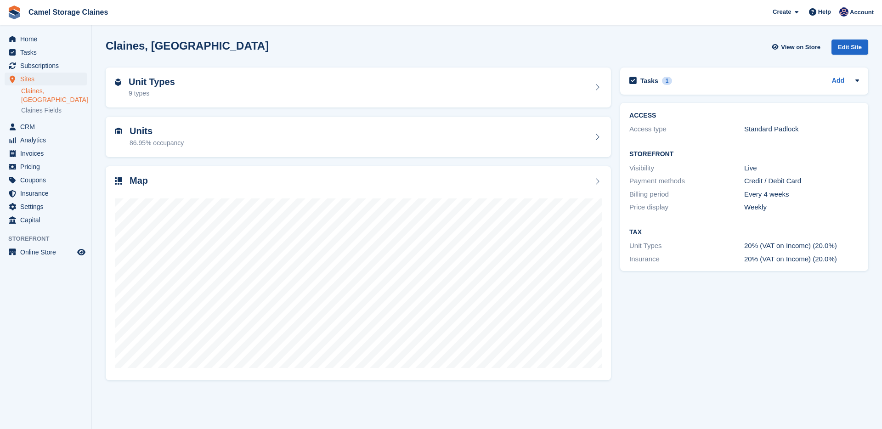 The height and width of the screenshot is (429, 882). Describe the element at coordinates (48, 153) in the screenshot. I see `span: Invoices` at that location.